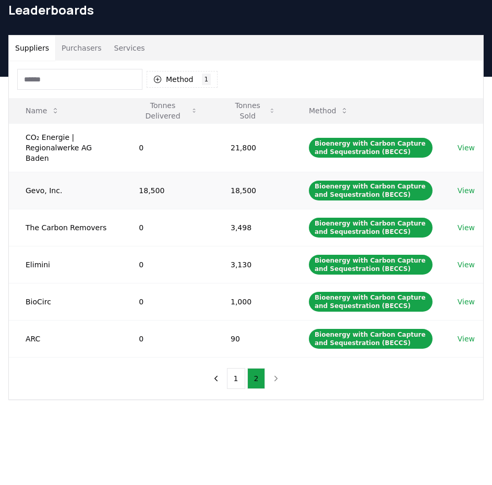 The height and width of the screenshot is (485, 492). What do you see at coordinates (253, 147) in the screenshot?
I see `td: 21,800` at bounding box center [253, 147].